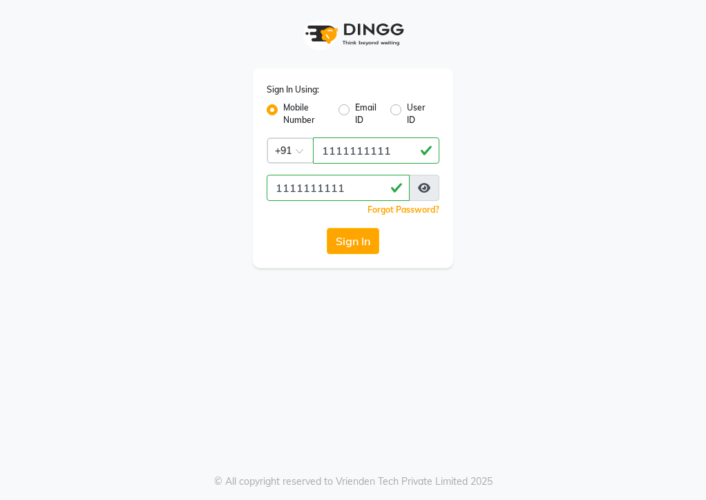  I want to click on img: logo1.svg, so click(353, 34).